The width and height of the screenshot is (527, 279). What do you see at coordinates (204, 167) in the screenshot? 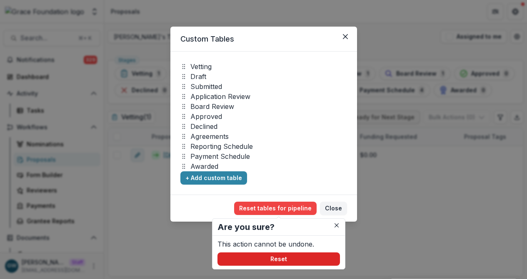
I see `p: Awarded` at bounding box center [204, 167].